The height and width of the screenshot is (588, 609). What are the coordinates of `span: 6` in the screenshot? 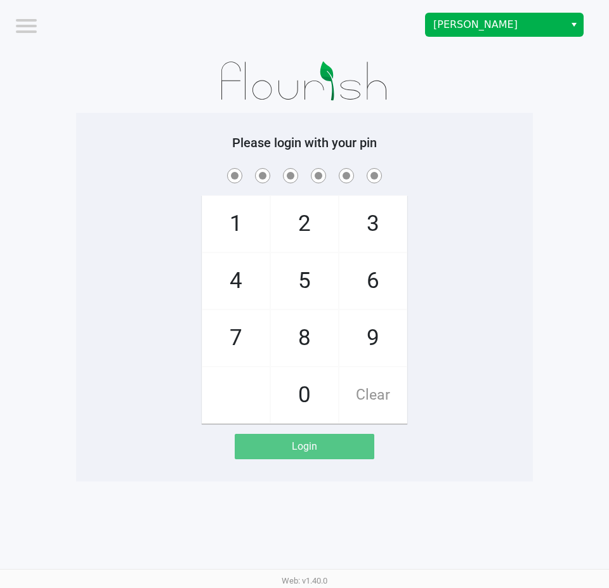 It's located at (373, 281).